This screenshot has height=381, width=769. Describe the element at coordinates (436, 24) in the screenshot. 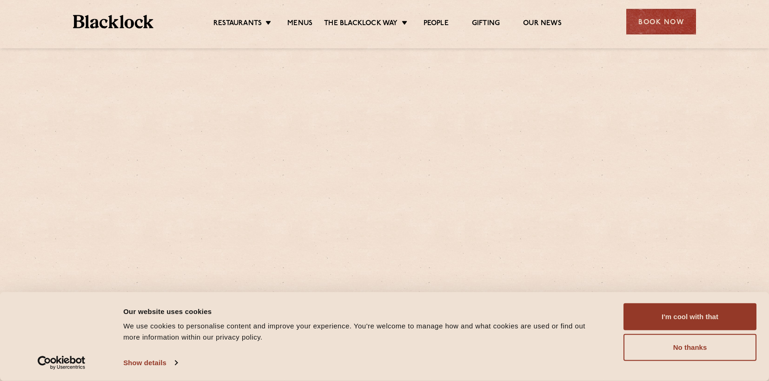

I see `a: People` at that location.